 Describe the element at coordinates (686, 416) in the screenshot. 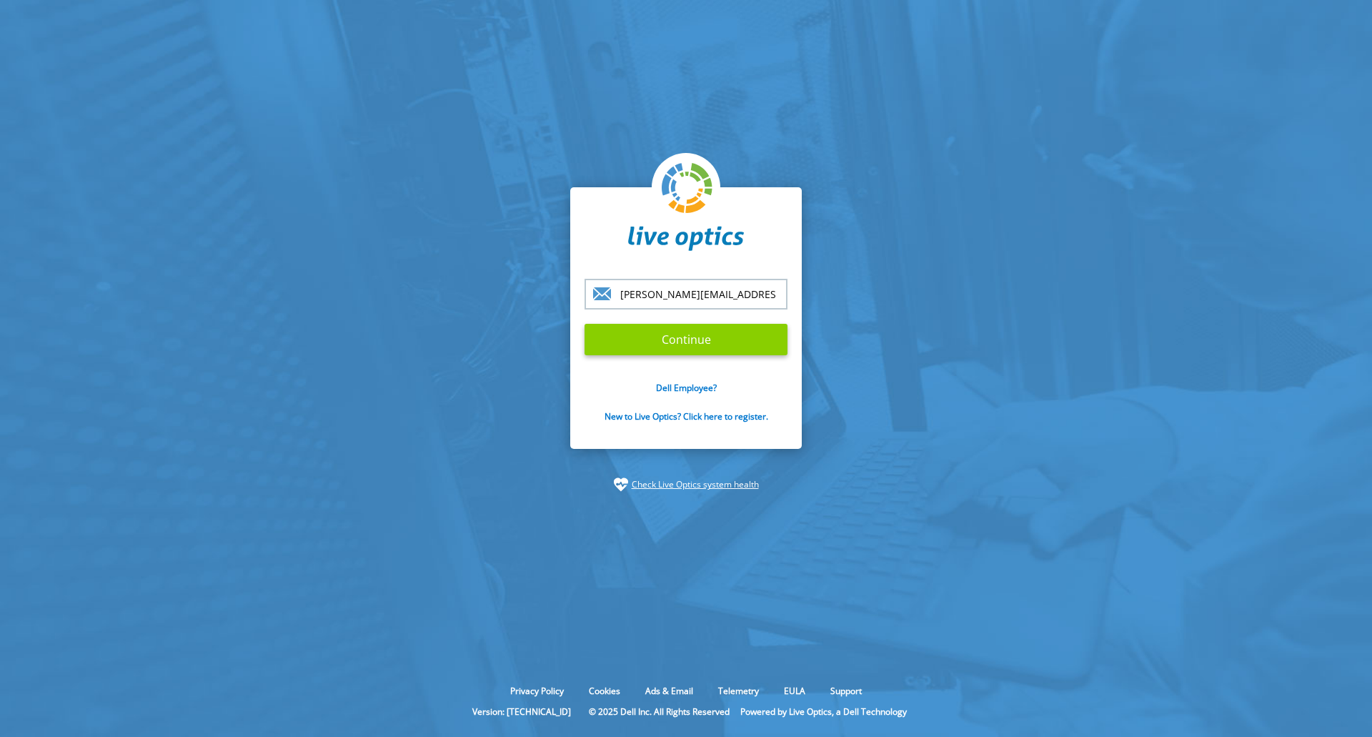

I see `a: New to Live Optics? Click here to register.` at that location.